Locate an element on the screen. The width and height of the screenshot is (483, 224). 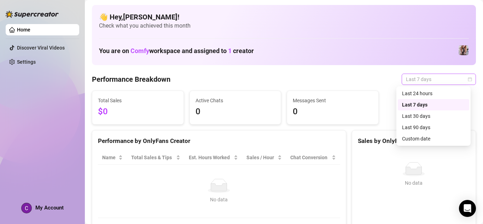
div: Last 30 days is located at coordinates (433, 116).